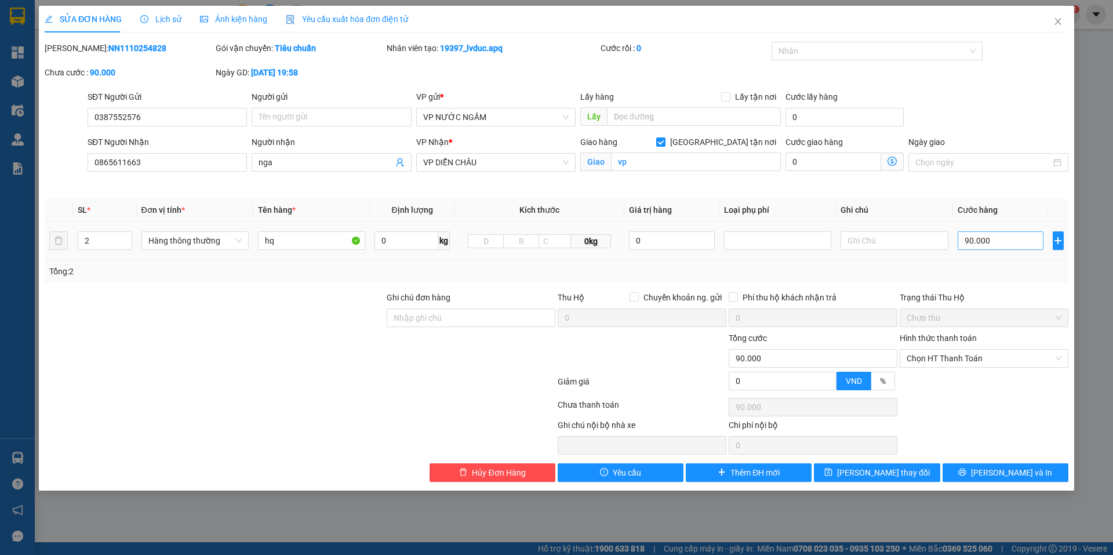 This screenshot has width=1113, height=555. I want to click on input: Ghi Chú, so click(894, 241).